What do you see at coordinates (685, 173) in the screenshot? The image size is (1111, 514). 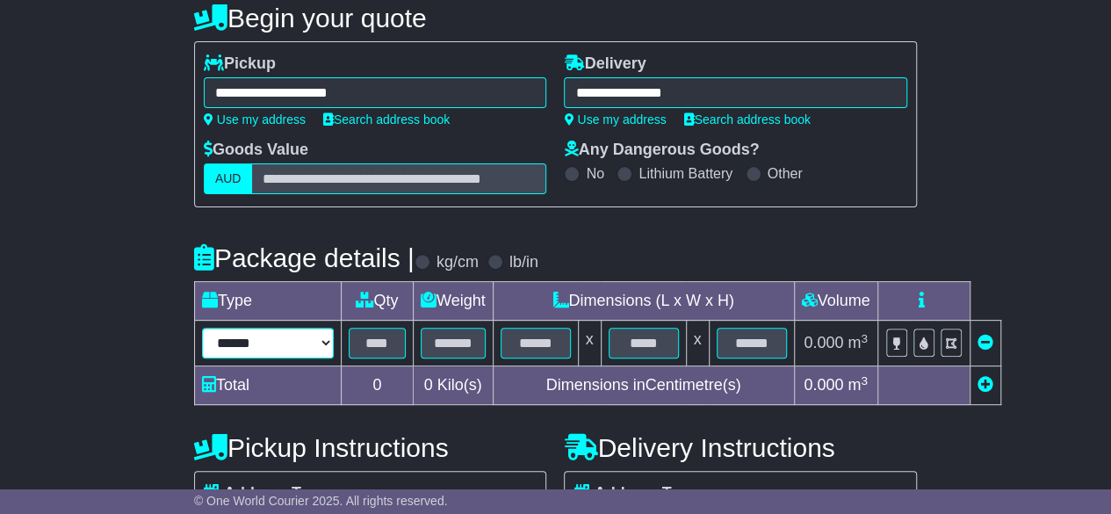 I see `label: Lithium Battery` at bounding box center [685, 173].